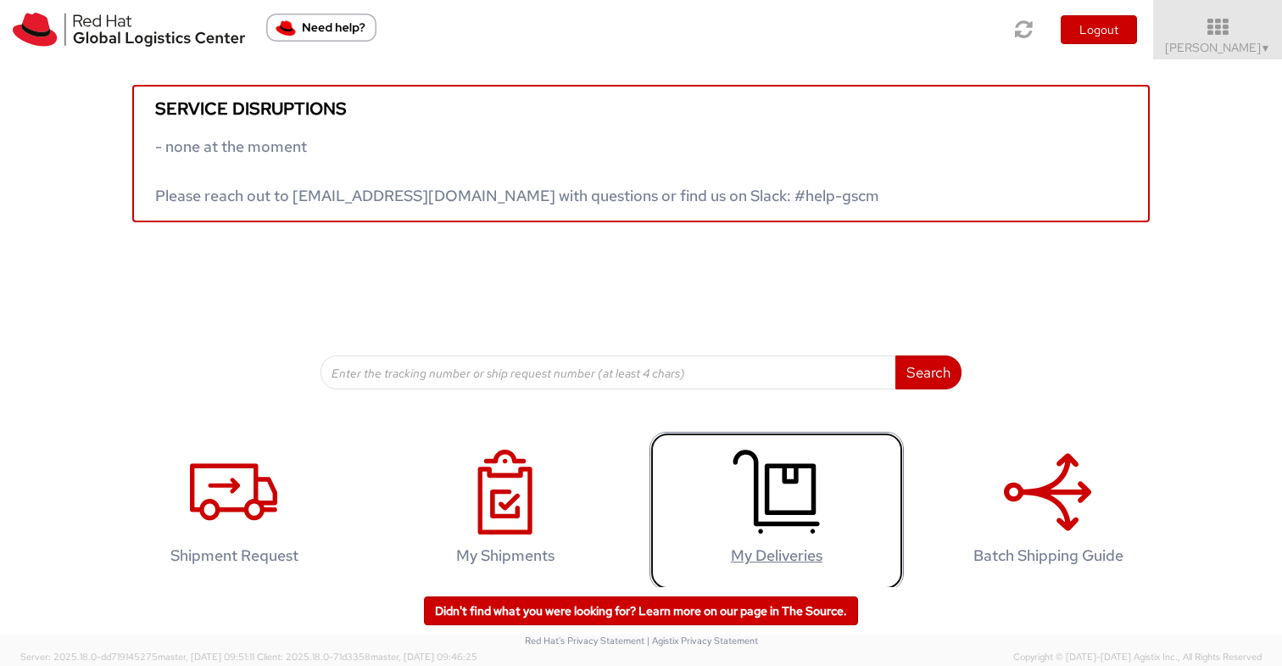 The image size is (1282, 666). I want to click on span: Client: 2025.18.0-71d3358, so click(367, 656).